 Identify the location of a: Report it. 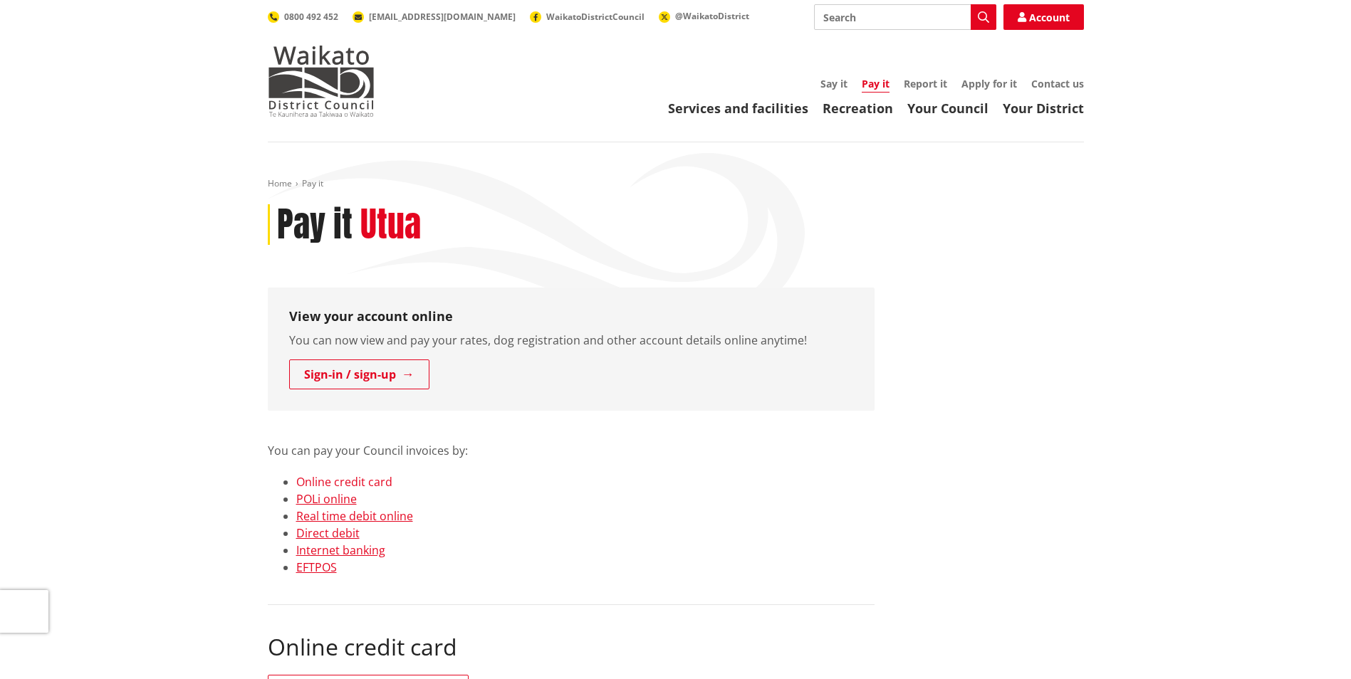
(925, 83).